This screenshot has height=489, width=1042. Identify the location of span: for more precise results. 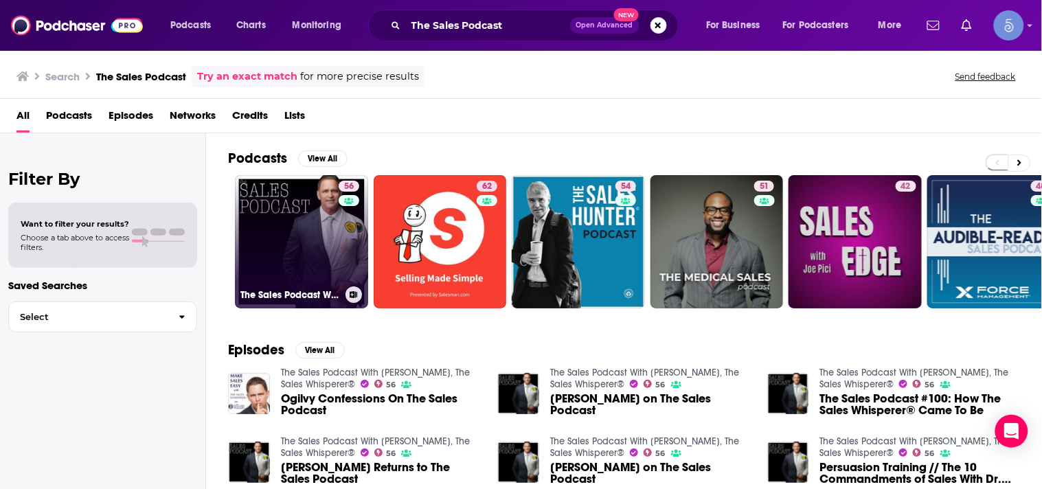
(359, 76).